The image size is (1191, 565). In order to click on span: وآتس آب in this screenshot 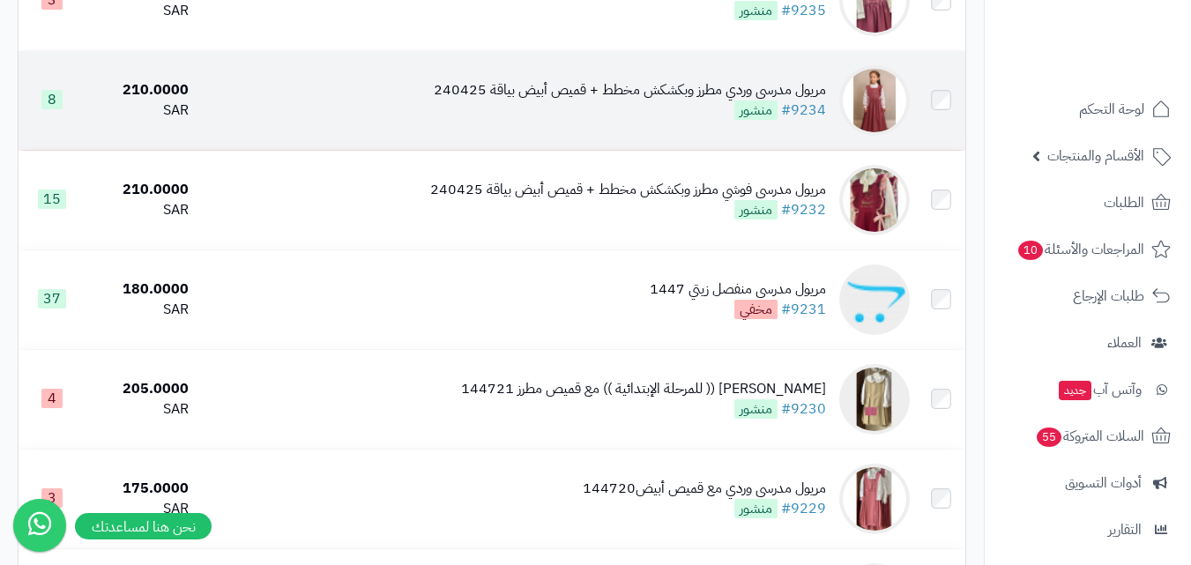, I will do `click(1099, 390)`.